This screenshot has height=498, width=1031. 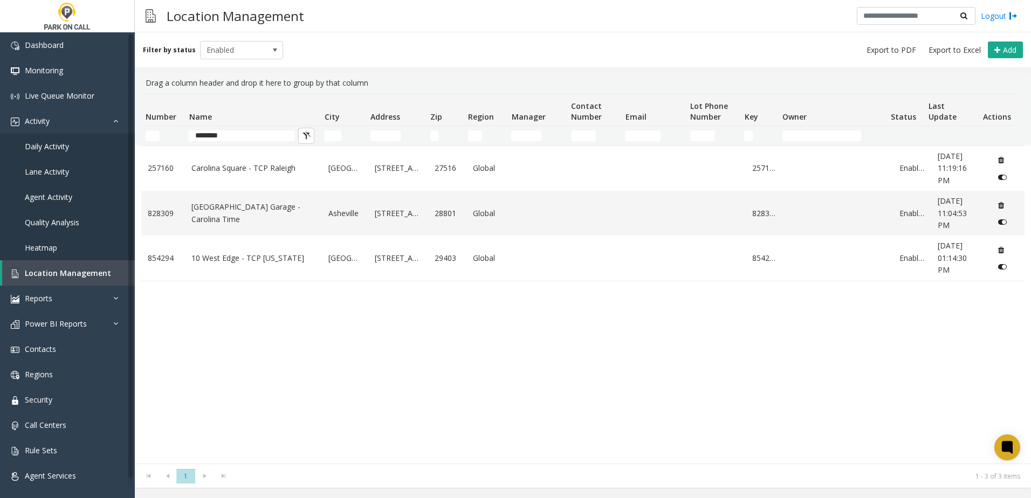 What do you see at coordinates (447, 168) in the screenshot?
I see `a: 27516` at bounding box center [447, 168].